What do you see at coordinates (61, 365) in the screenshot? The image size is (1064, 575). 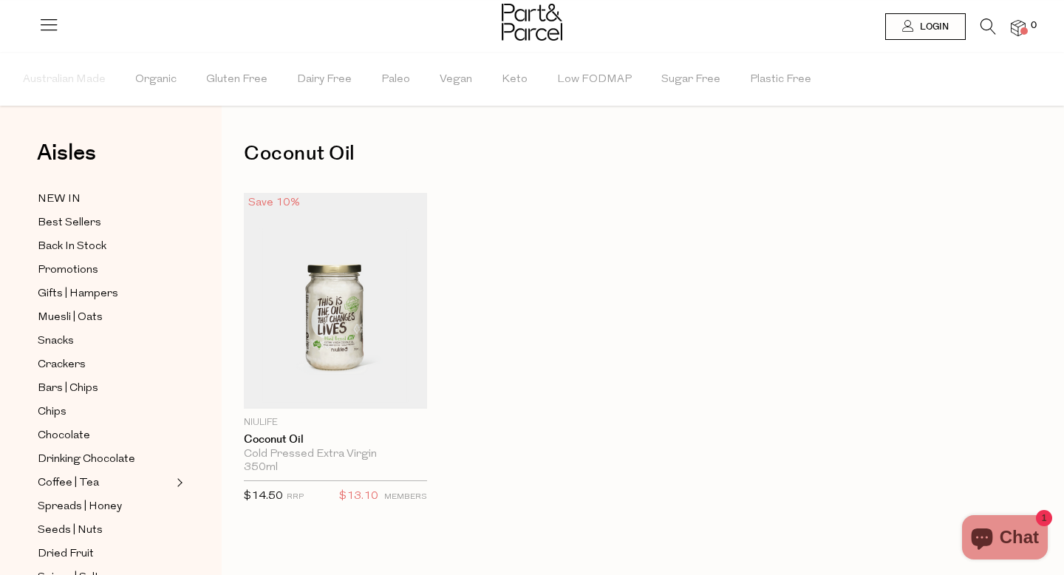 I see `span: Crackers` at bounding box center [61, 365].